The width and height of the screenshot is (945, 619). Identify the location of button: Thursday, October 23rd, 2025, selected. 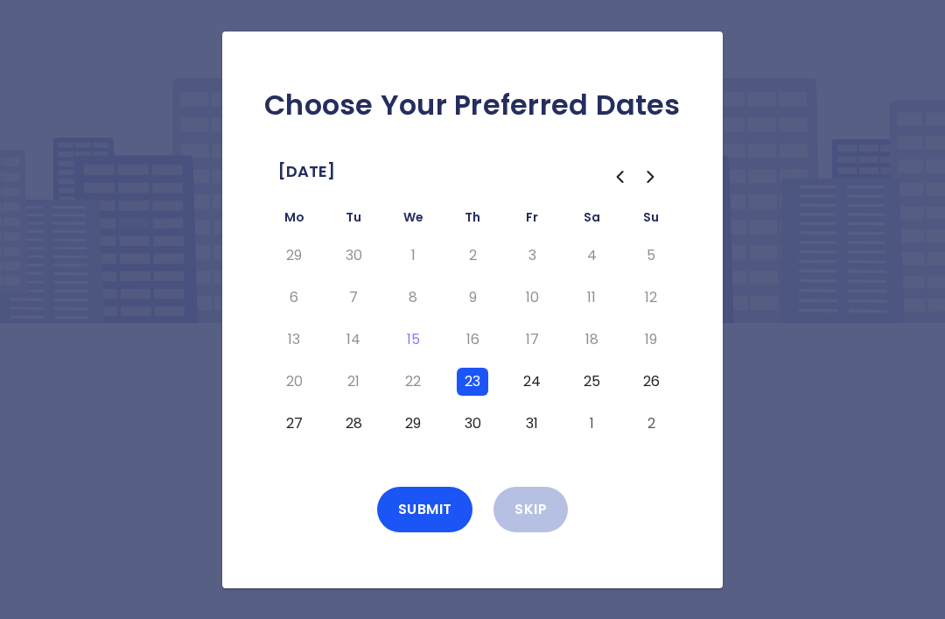
(473, 382).